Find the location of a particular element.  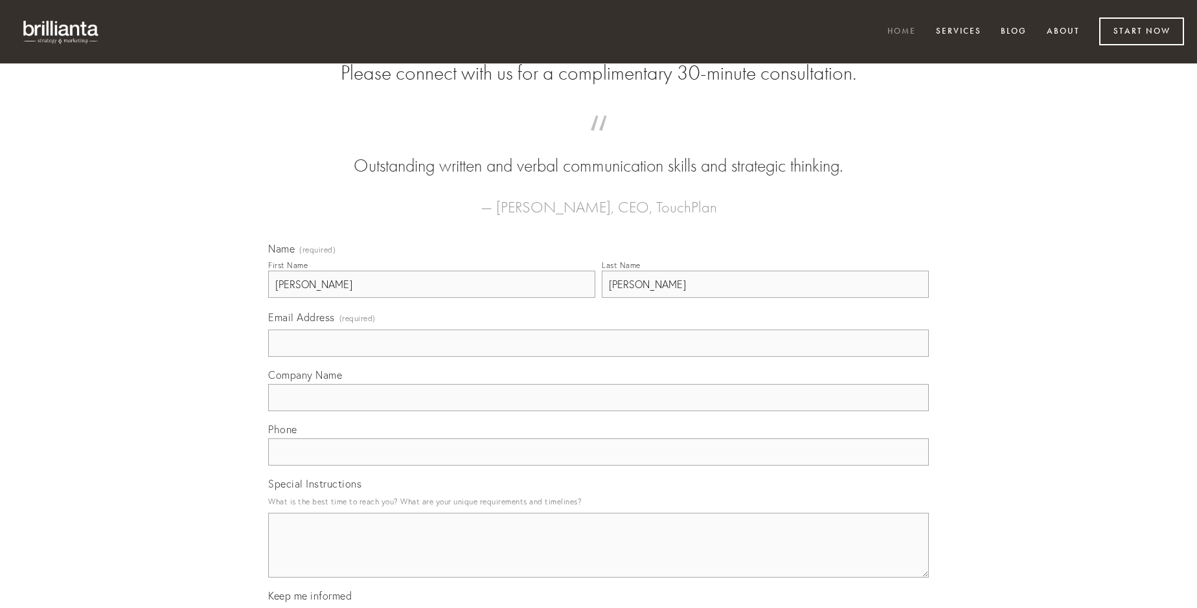

p: What is the best time to reach you? What are your unique requirements and timelines? is located at coordinates (599, 501).